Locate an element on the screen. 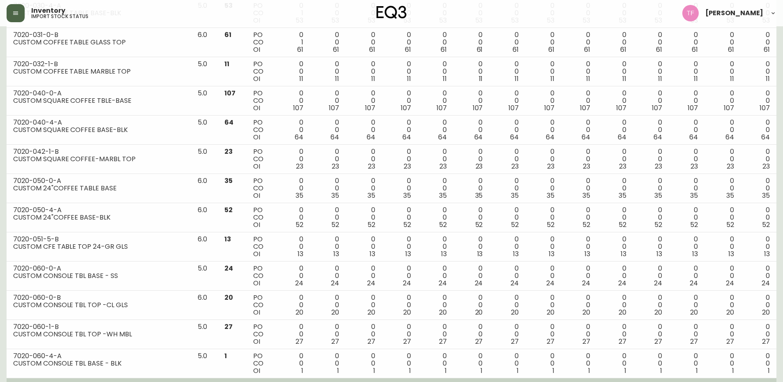  div: 7020-051-5-B is located at coordinates (99, 239).